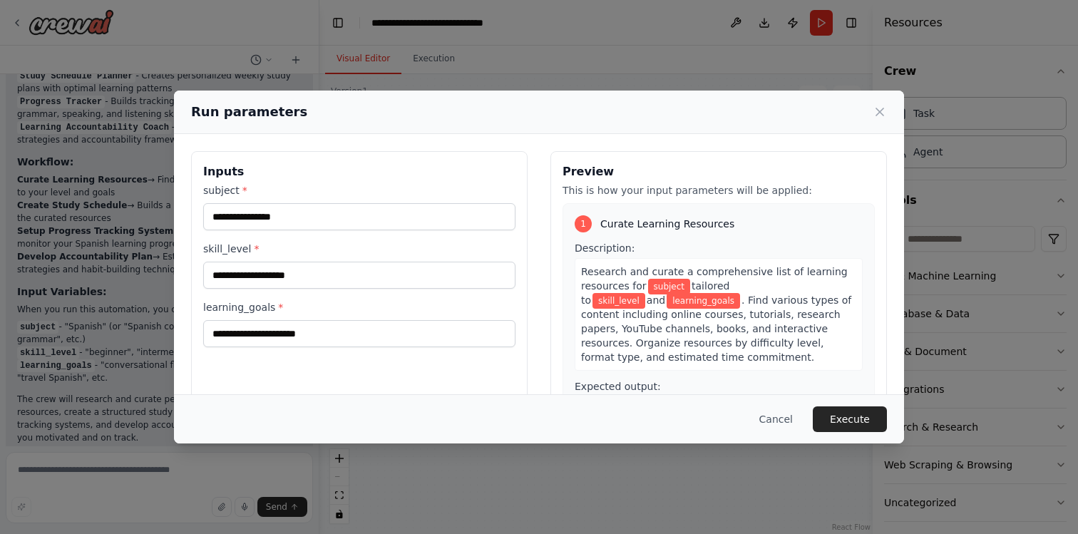 This screenshot has height=534, width=1078. What do you see at coordinates (583, 224) in the screenshot?
I see `div: 1` at bounding box center [583, 224].